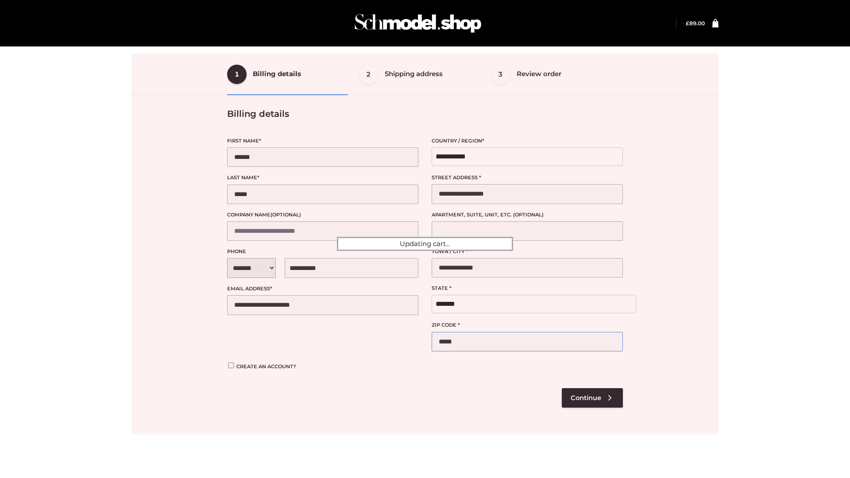 This screenshot has height=478, width=850. Describe the element at coordinates (418, 23) in the screenshot. I see `img: Schmodel Admin 964` at that location.